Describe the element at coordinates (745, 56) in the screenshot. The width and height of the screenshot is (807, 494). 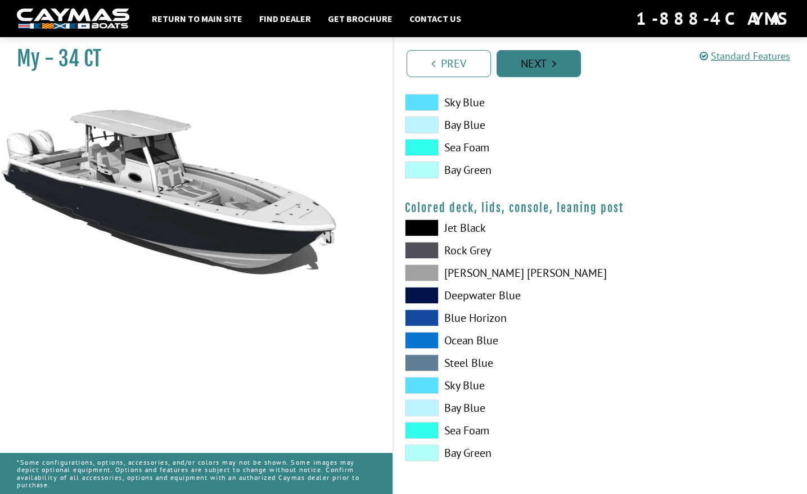
I see `a: Standard Features` at that location.